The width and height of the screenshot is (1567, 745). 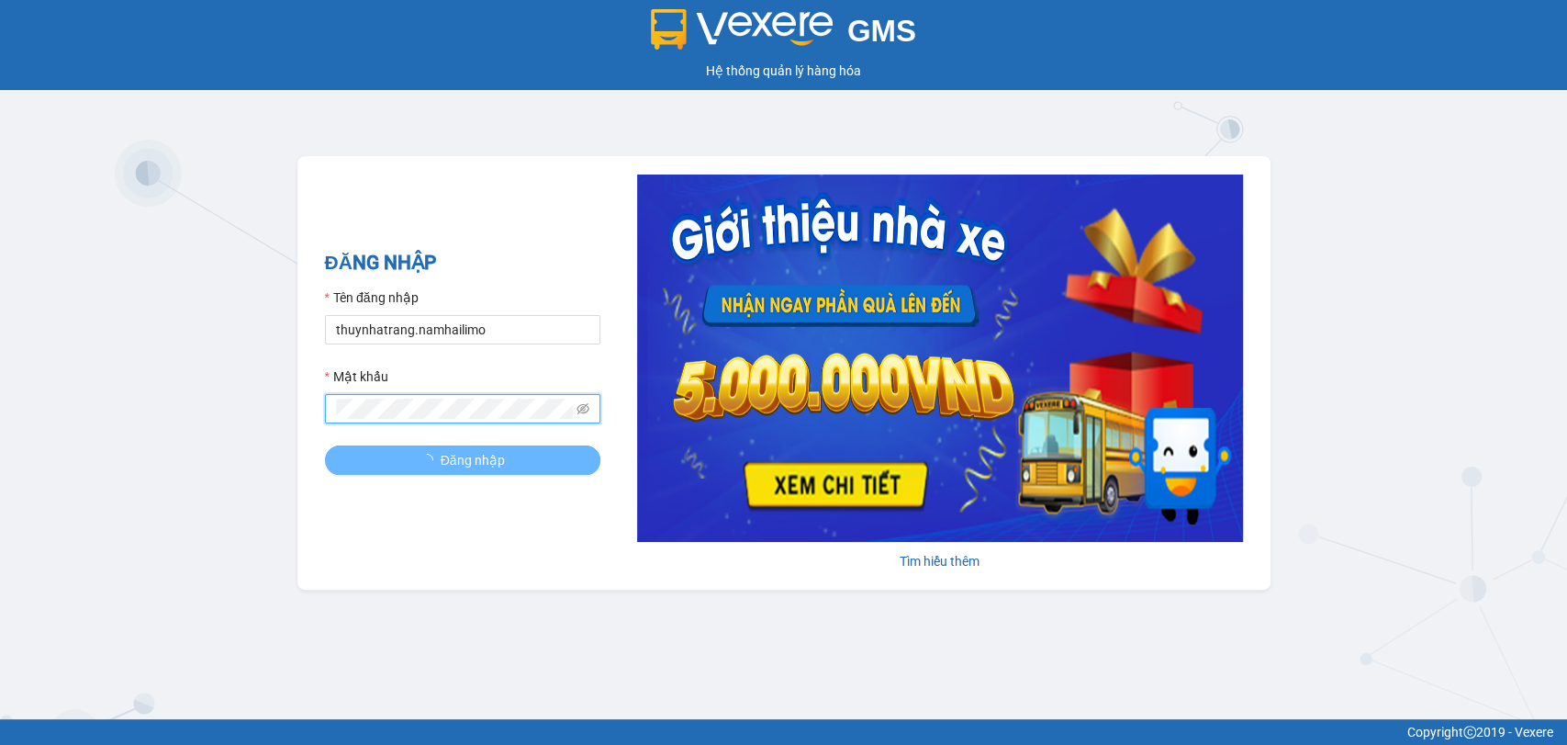 I want to click on button: Đăng nhập, so click(x=463, y=460).